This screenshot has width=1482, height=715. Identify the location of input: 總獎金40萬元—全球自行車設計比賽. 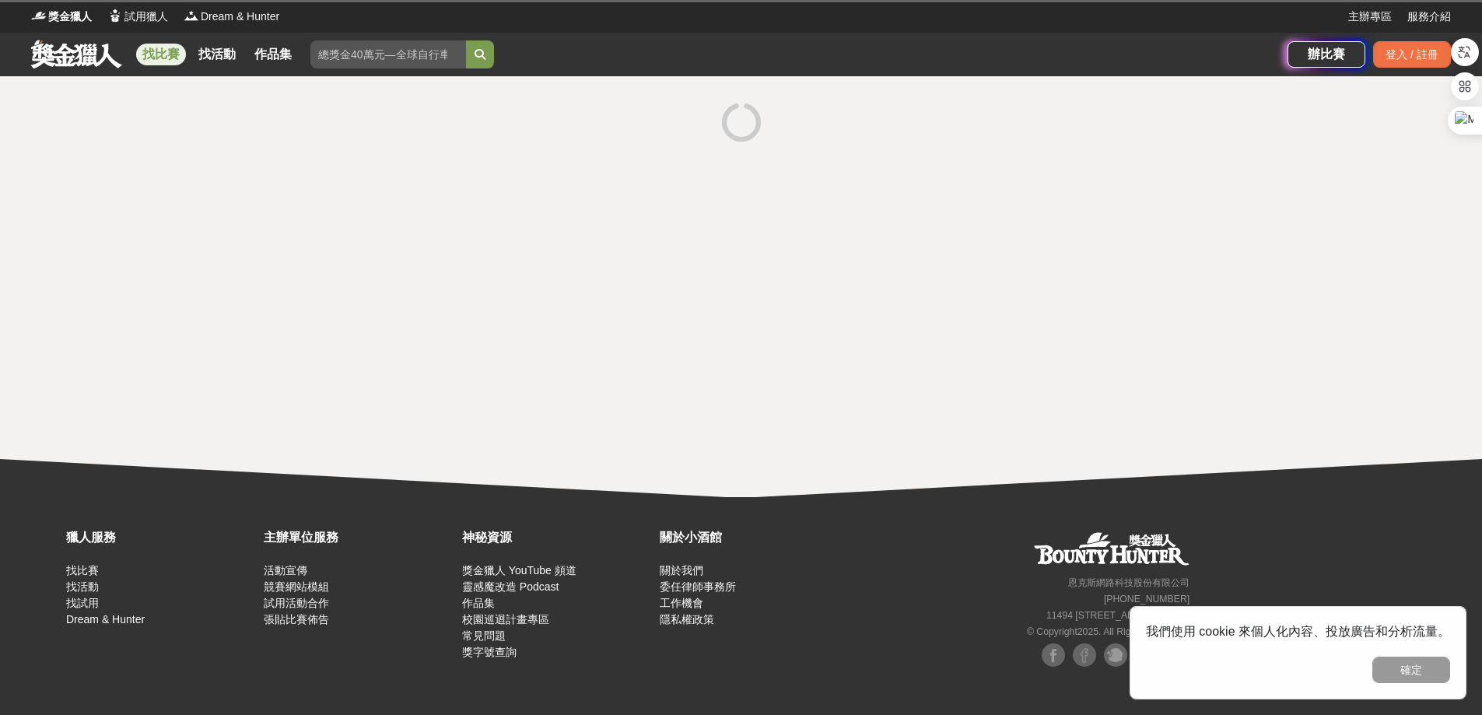
(388, 54).